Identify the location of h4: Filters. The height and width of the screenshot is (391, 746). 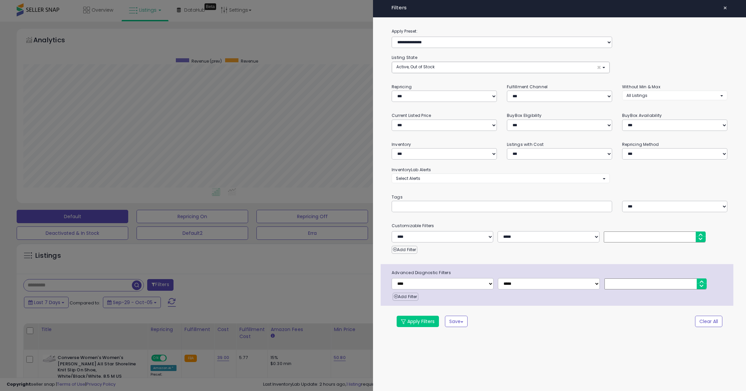
(559, 8).